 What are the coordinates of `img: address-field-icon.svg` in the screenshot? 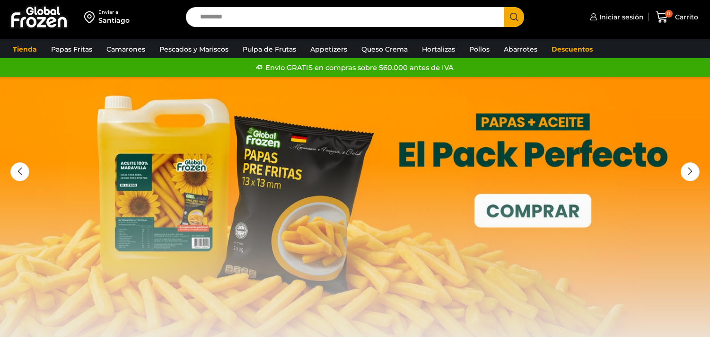 It's located at (91, 17).